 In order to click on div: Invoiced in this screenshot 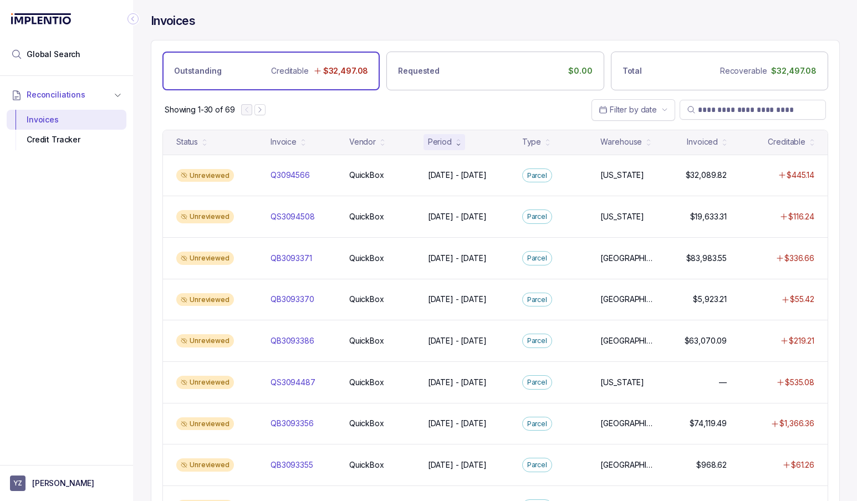, I will do `click(702, 142)`.